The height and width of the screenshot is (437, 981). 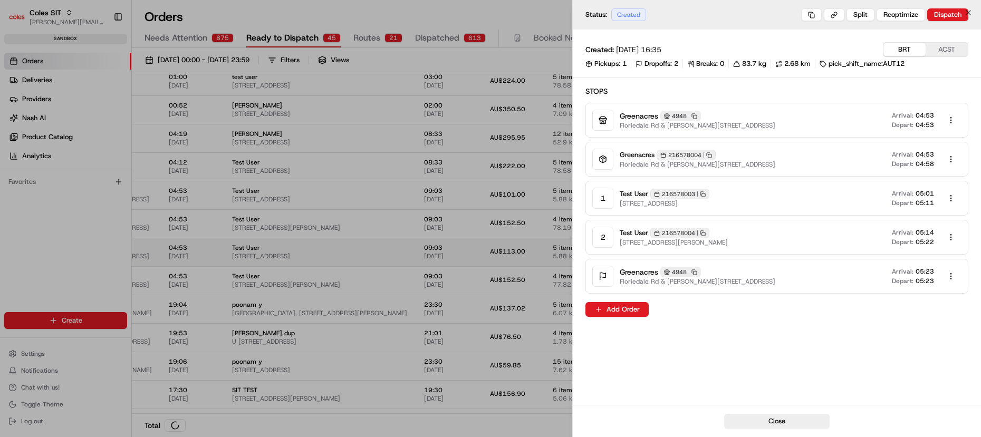 What do you see at coordinates (924, 164) in the screenshot?
I see `span: 04:58` at bounding box center [924, 164].